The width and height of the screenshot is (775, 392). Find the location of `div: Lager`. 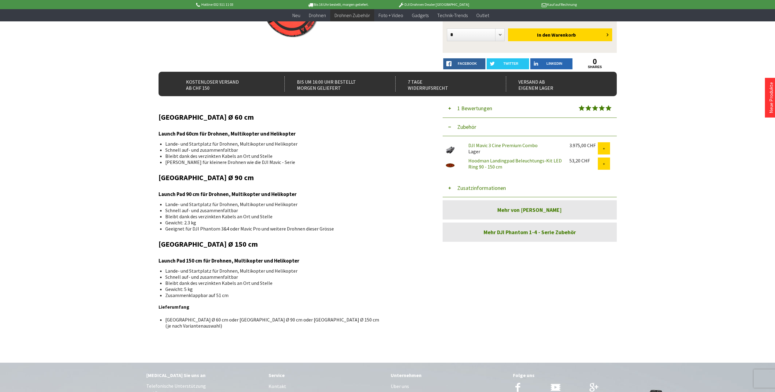

div: Lager is located at coordinates (514, 148).